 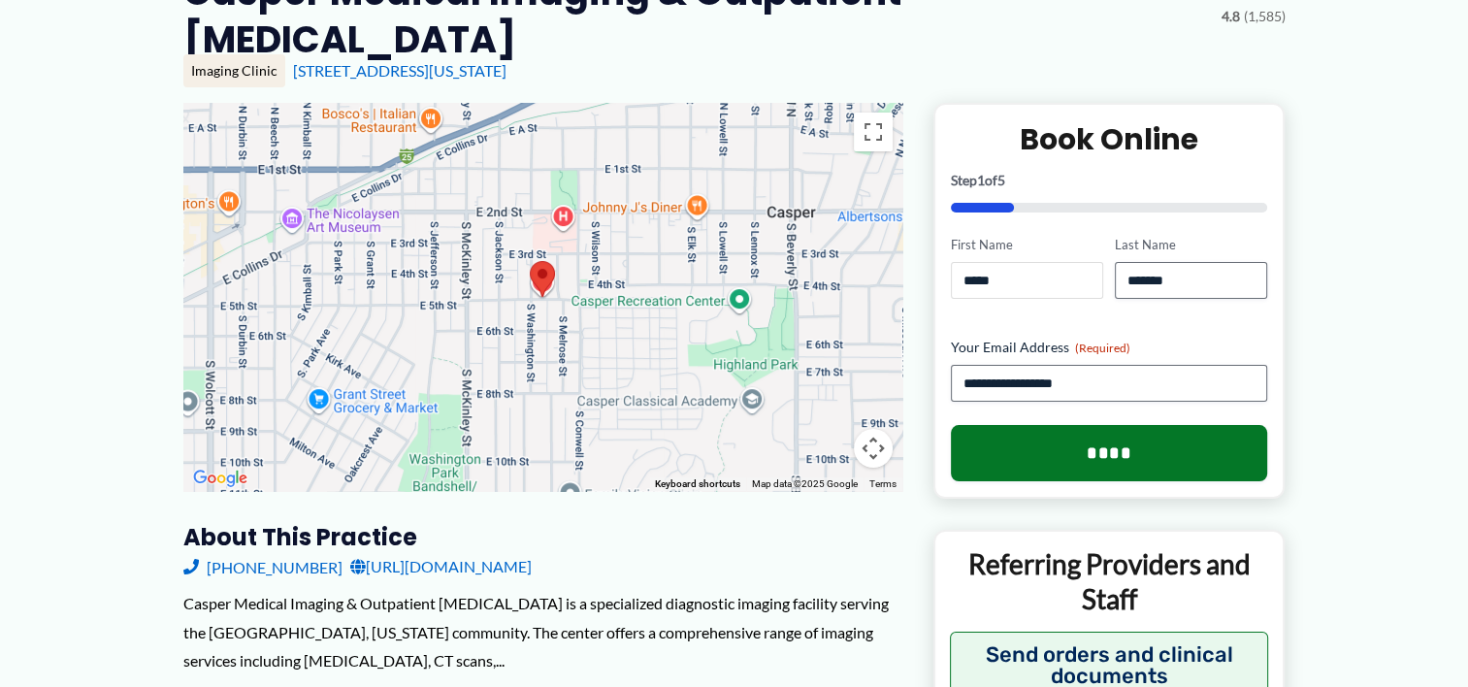 I want to click on h3: About this practice, so click(x=542, y=536).